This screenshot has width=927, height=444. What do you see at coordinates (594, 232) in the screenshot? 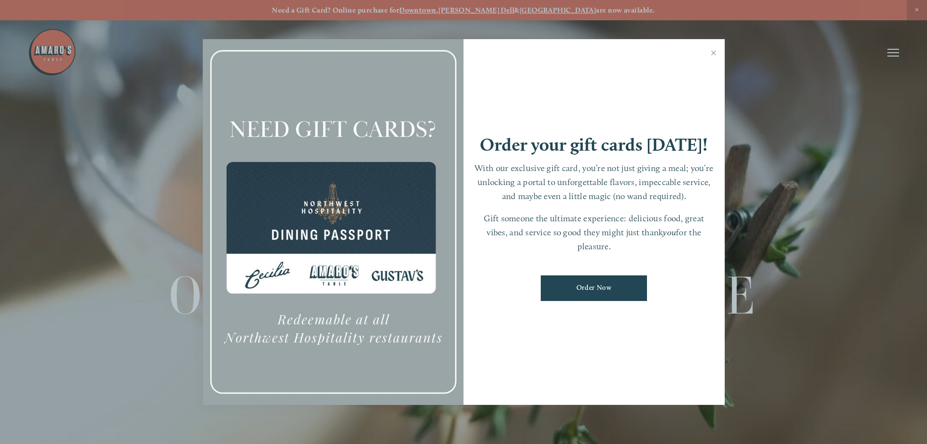
I see `p: Gift someone the ultimate experience: delicious food, great vibes, and service so good they might...` at bounding box center [594, 232].